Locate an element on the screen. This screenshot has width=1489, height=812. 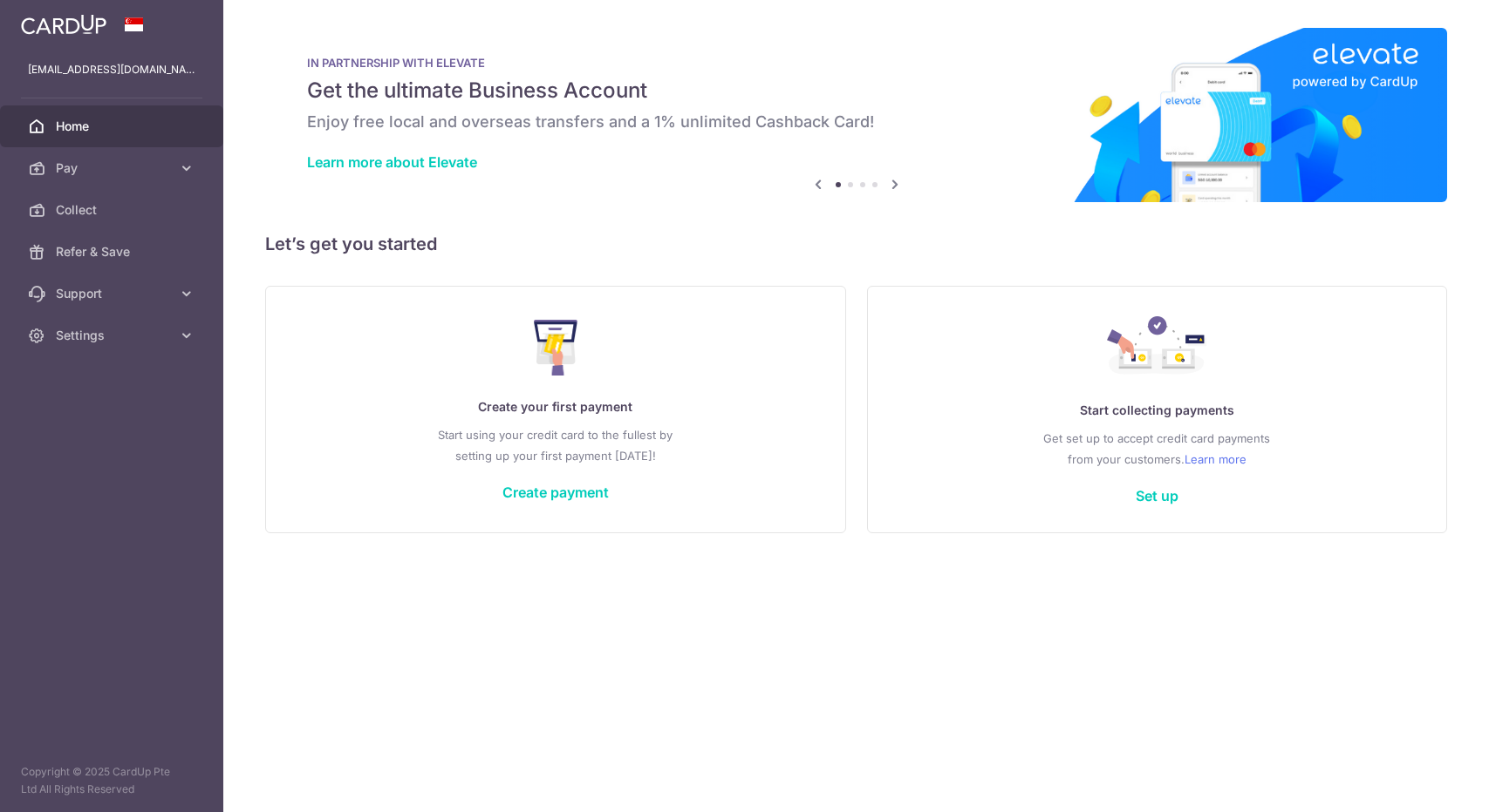
a: Create payment is located at coordinates (556, 493).